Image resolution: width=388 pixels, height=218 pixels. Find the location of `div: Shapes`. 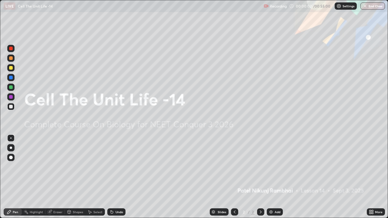

div: Shapes is located at coordinates (78, 212).